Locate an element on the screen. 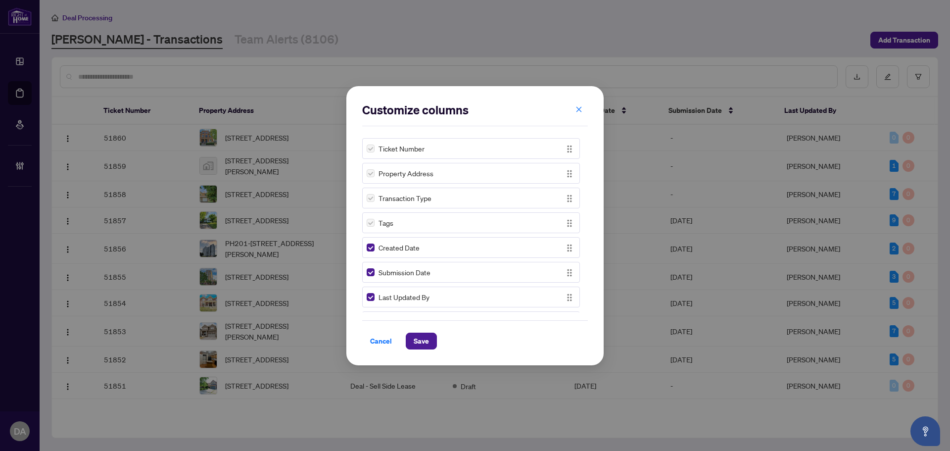 This screenshot has height=451, width=950. div: TagsDrag Icon is located at coordinates (471, 223).